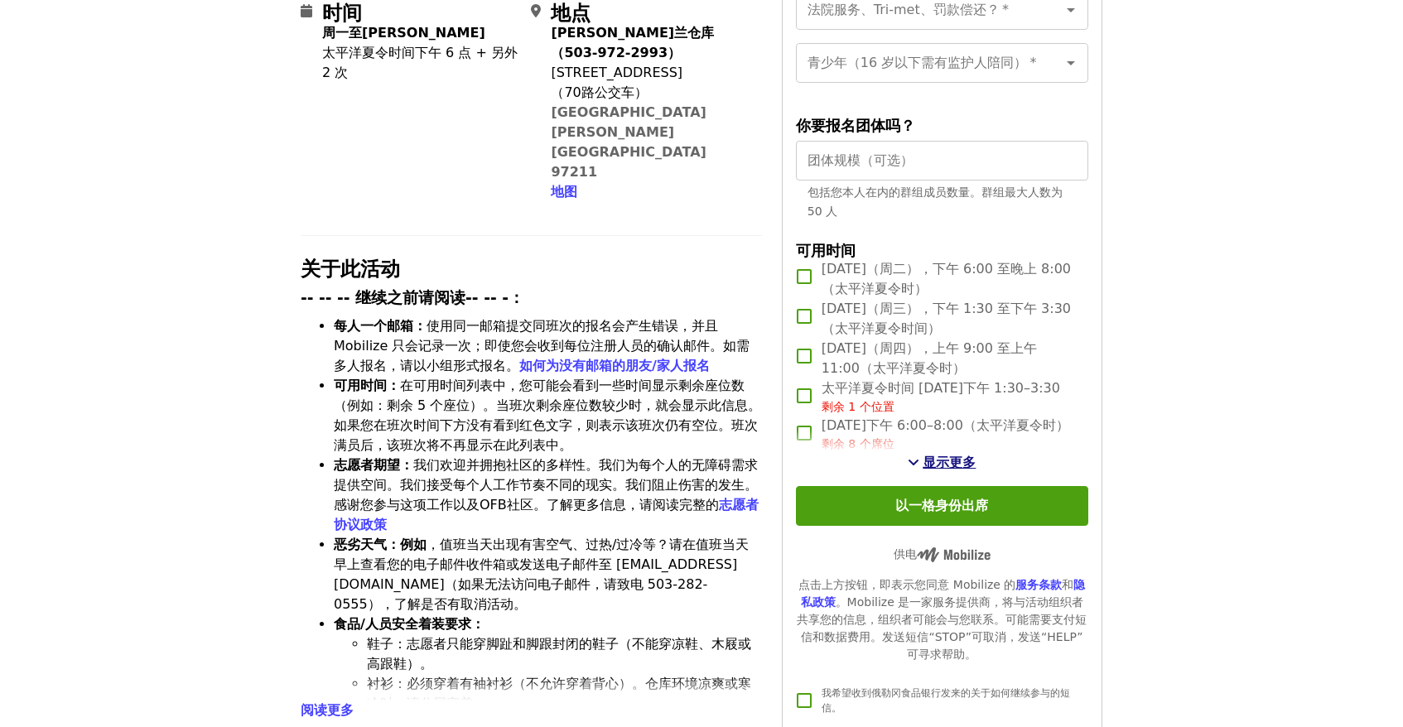  Describe the element at coordinates (536, 11) in the screenshot. I see `i: 地图标记 alt 图标` at that location.